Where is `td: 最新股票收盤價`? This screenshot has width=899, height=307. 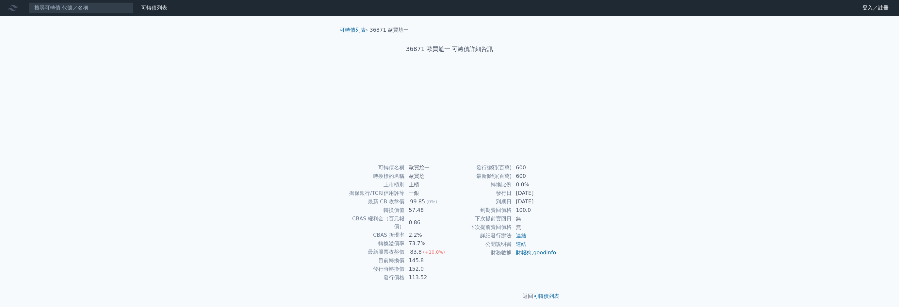
td: 最新股票收盤價 is located at coordinates (373, 252).